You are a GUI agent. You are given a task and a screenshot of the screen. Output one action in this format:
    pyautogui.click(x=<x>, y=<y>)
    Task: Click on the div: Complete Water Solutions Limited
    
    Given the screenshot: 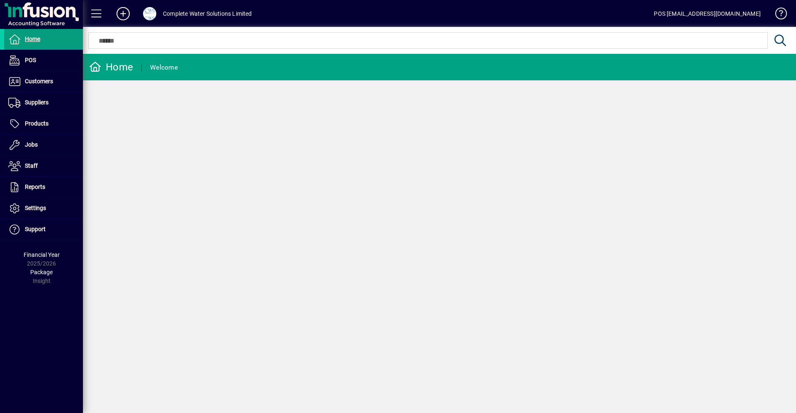 What is the action you would take?
    pyautogui.click(x=207, y=14)
    